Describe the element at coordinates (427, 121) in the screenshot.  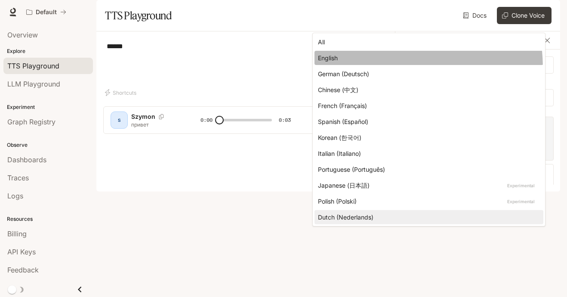
I see `div: Spanish (Español)` at that location.